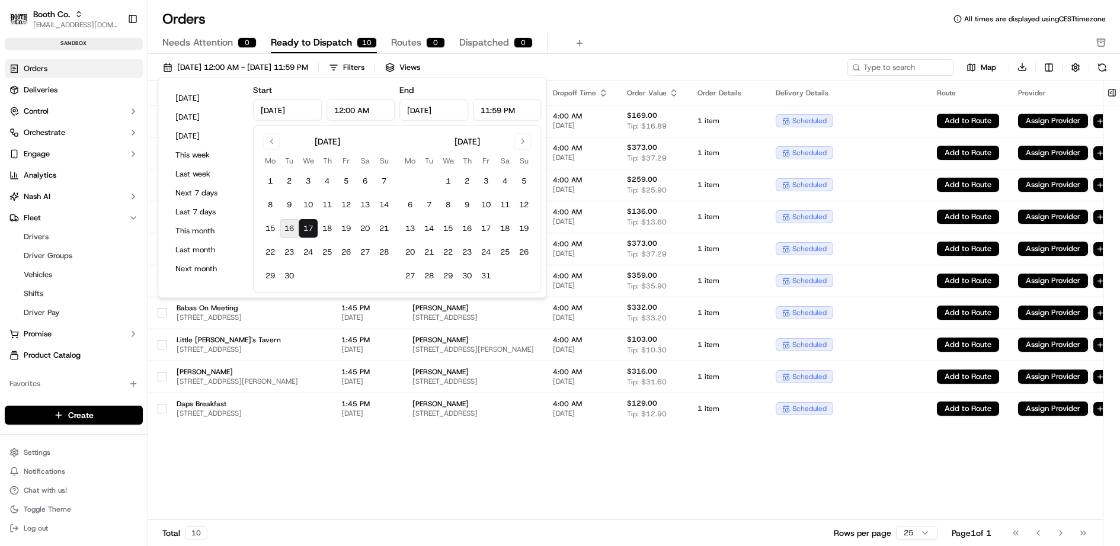 Image resolution: width=1120 pixels, height=546 pixels. I want to click on span: Tip: $31.60, so click(646, 382).